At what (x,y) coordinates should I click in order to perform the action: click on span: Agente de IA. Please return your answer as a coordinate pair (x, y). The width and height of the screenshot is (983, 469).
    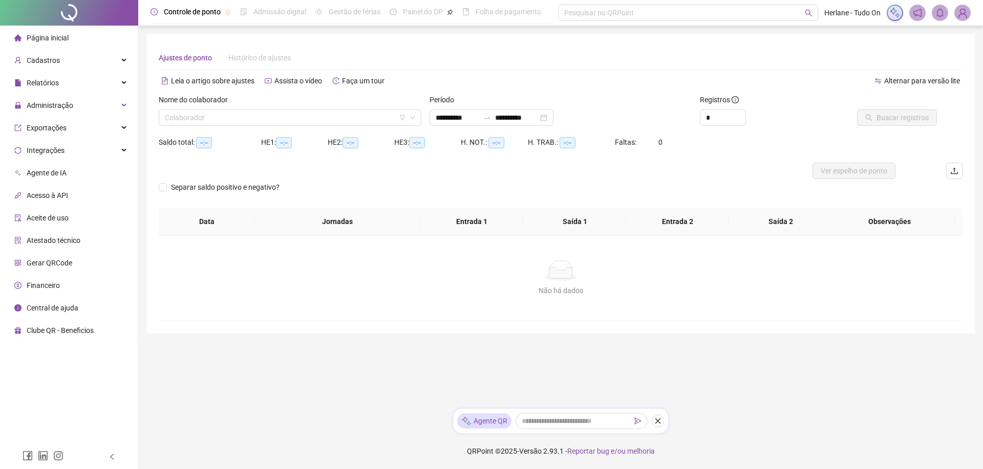
    Looking at the image, I should click on (47, 173).